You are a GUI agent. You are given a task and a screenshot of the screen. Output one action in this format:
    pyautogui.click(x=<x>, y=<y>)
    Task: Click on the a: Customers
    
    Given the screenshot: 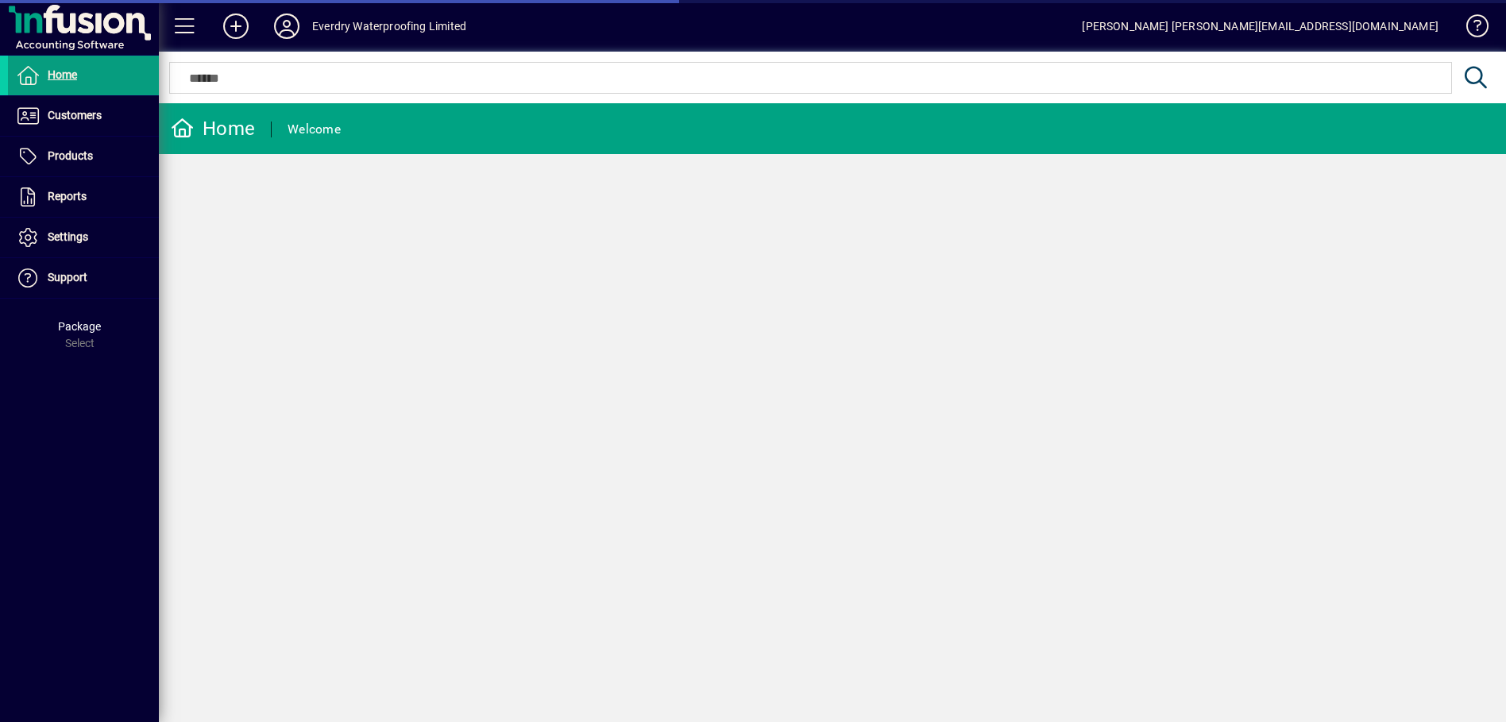 What is the action you would take?
    pyautogui.click(x=83, y=116)
    